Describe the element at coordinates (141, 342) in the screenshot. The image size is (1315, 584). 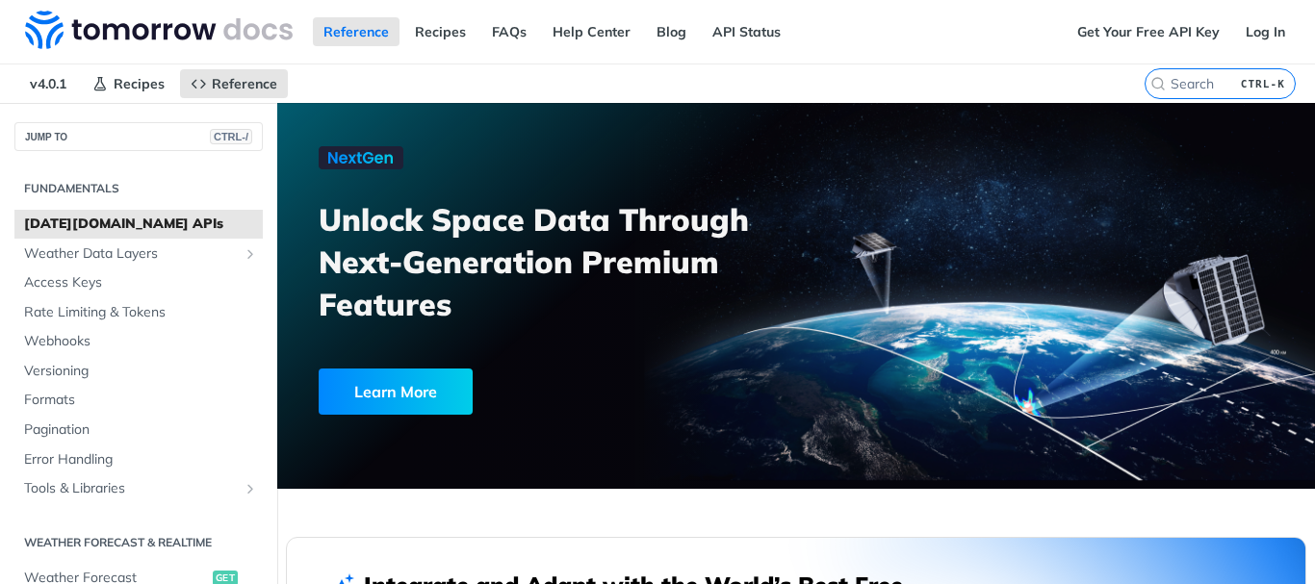
I see `span: Webhooks` at that location.